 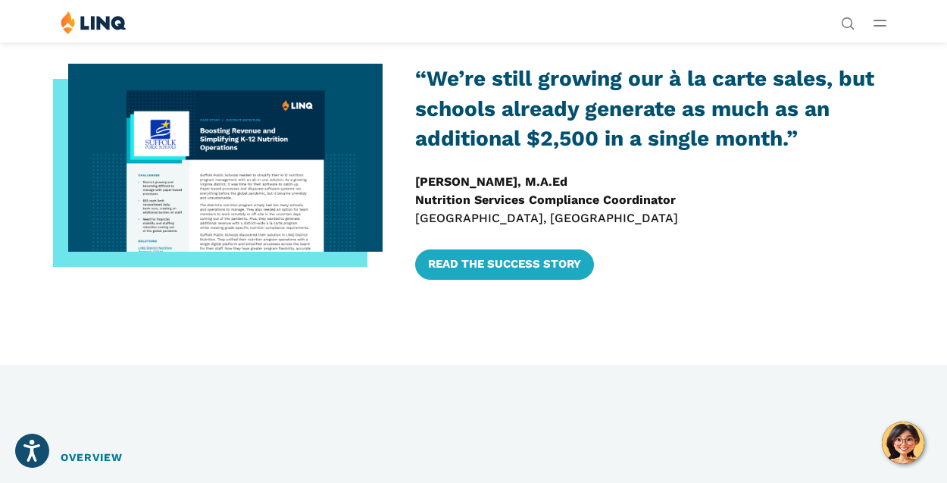 I want to click on img: LINQ | K‑12 Software, so click(x=93, y=22).